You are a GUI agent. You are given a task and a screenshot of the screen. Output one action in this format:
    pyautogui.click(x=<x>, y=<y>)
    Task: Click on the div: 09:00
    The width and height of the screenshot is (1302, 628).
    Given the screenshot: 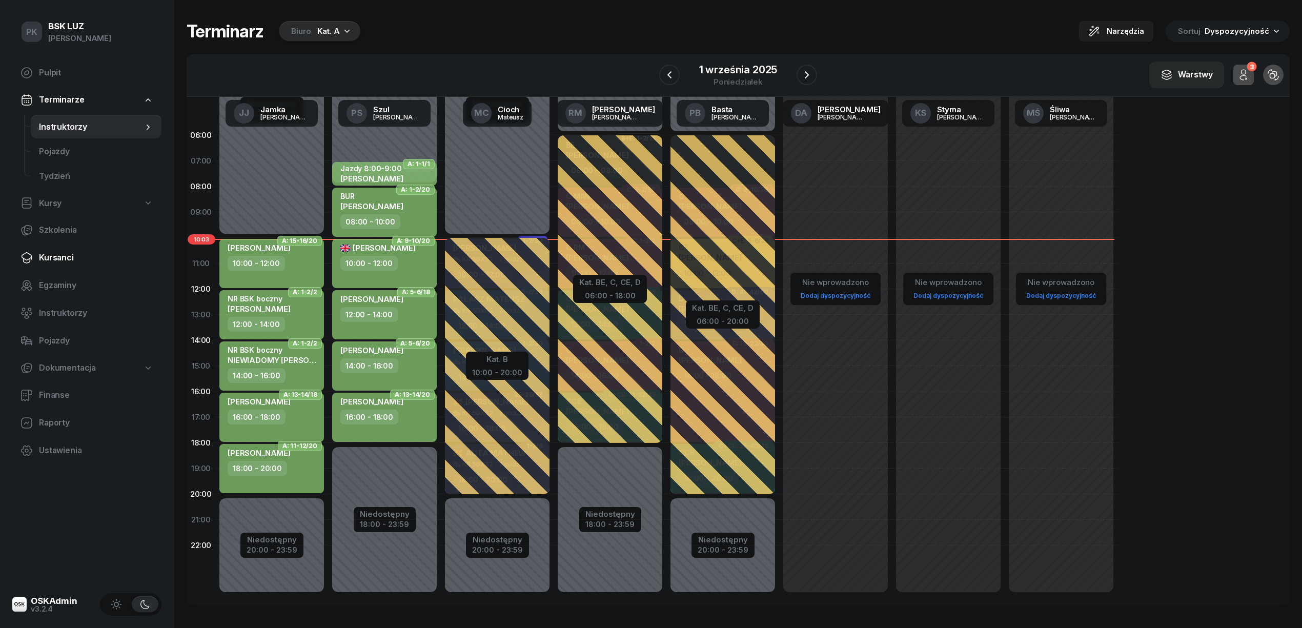 What is the action you would take?
    pyautogui.click(x=201, y=212)
    